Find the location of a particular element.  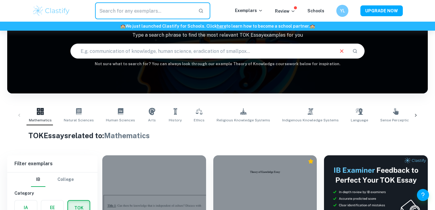

input: E.g. communication of knowledge, human science, eradication of smallpox... is located at coordinates (202, 51).